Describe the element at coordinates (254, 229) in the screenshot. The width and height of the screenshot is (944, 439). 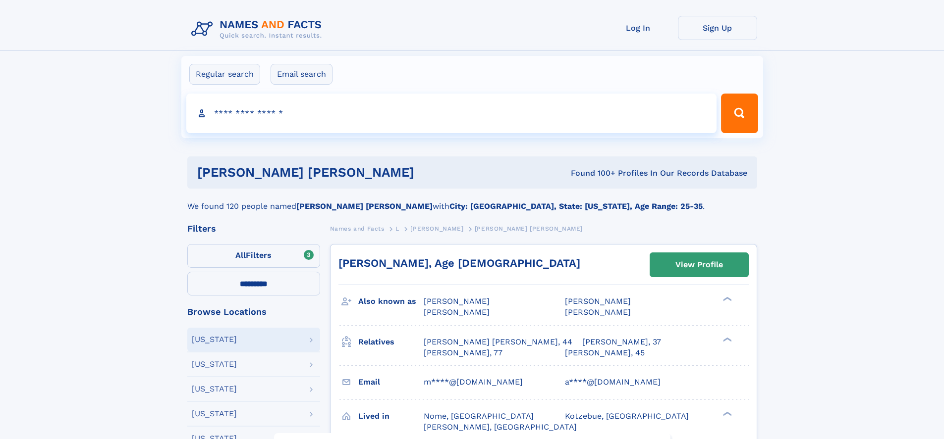
I see `div: Filters` at that location.